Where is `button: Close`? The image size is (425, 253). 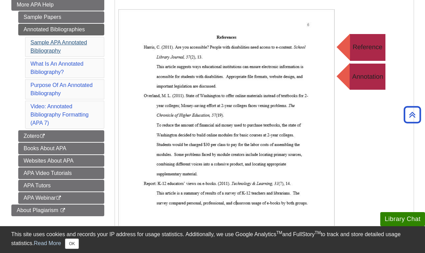 button: Close is located at coordinates (72, 244).